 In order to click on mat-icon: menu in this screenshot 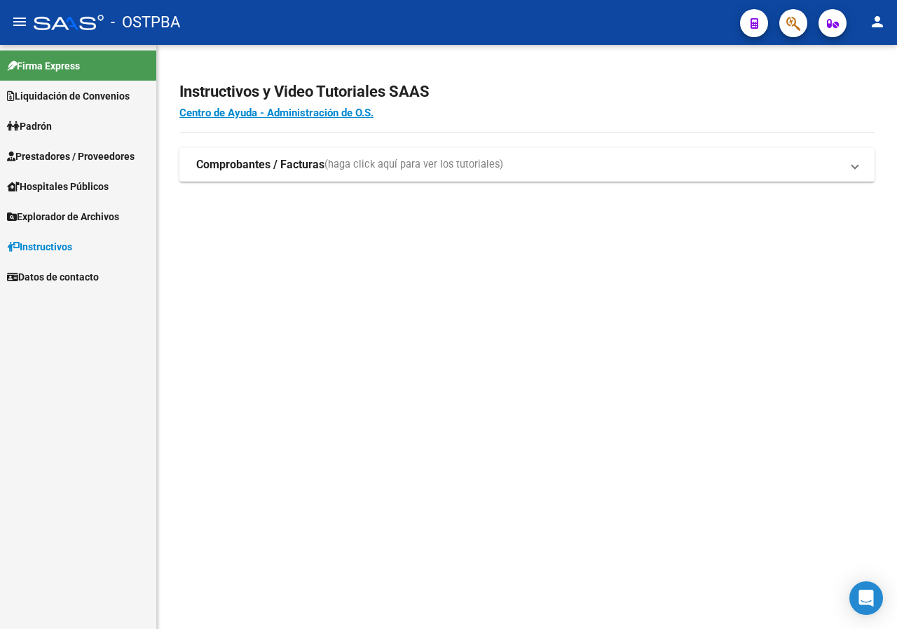, I will do `click(20, 22)`.